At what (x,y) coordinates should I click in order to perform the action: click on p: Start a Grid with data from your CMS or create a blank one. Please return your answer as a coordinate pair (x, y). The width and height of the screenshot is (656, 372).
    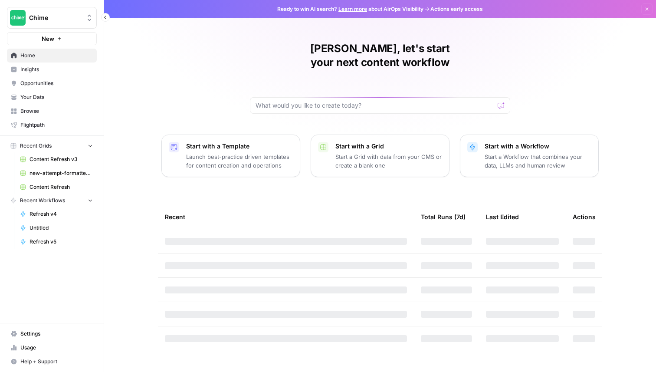
    Looking at the image, I should click on (389, 161).